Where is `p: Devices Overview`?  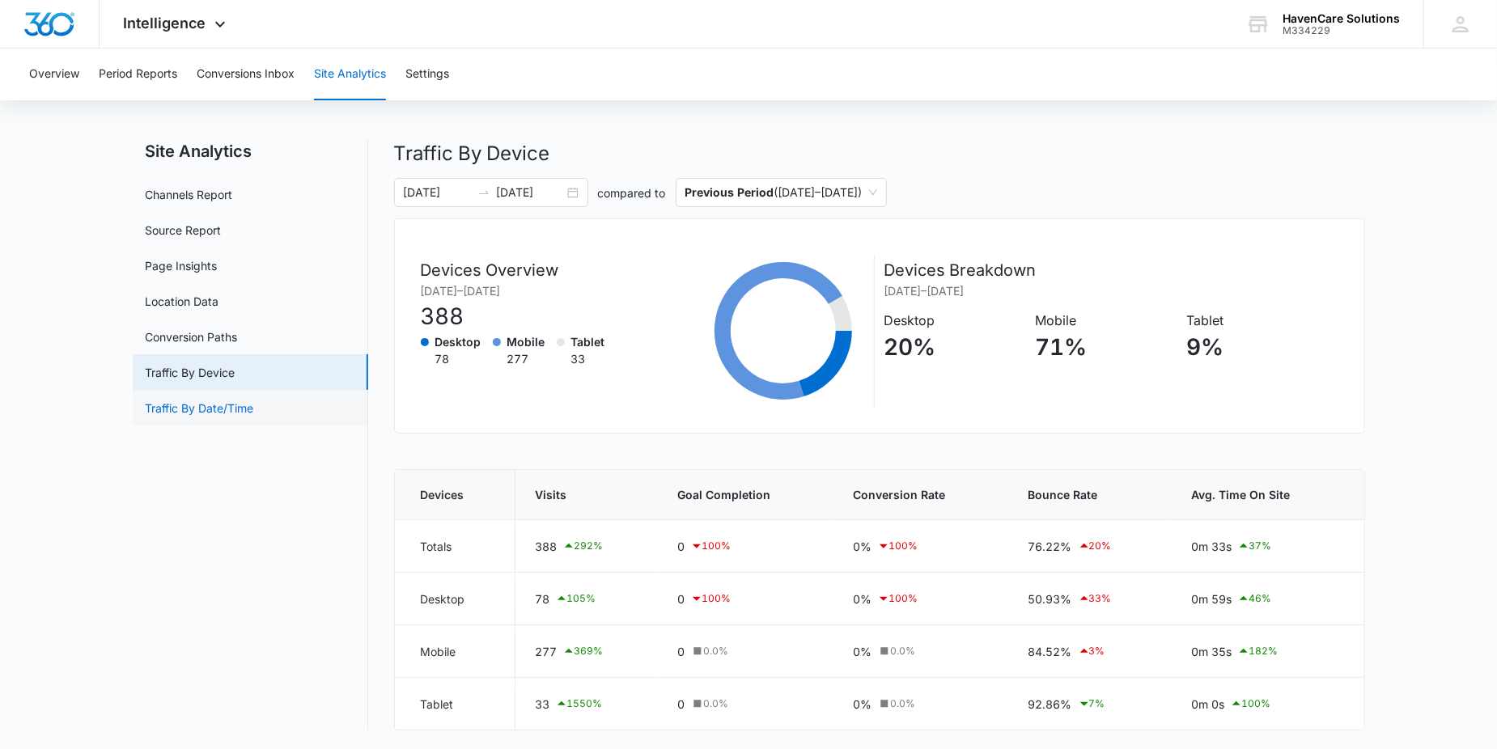 p: Devices Overview is located at coordinates (519, 270).